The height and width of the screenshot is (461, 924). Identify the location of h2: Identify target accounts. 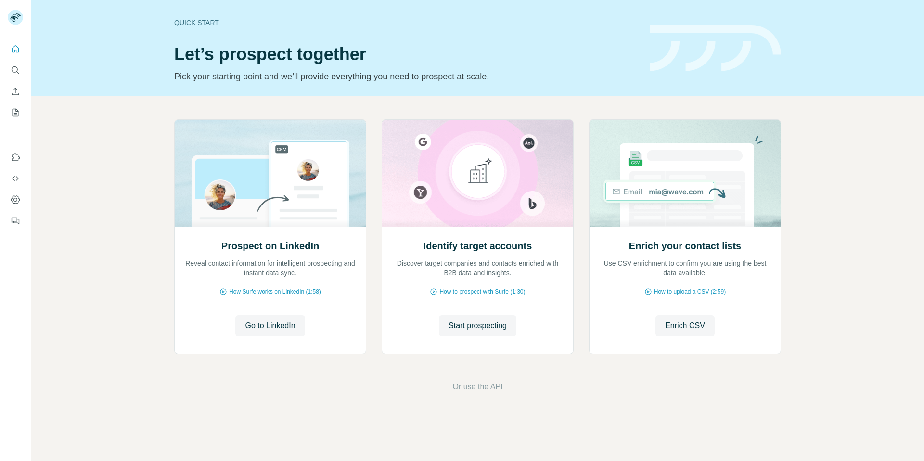
(478, 246).